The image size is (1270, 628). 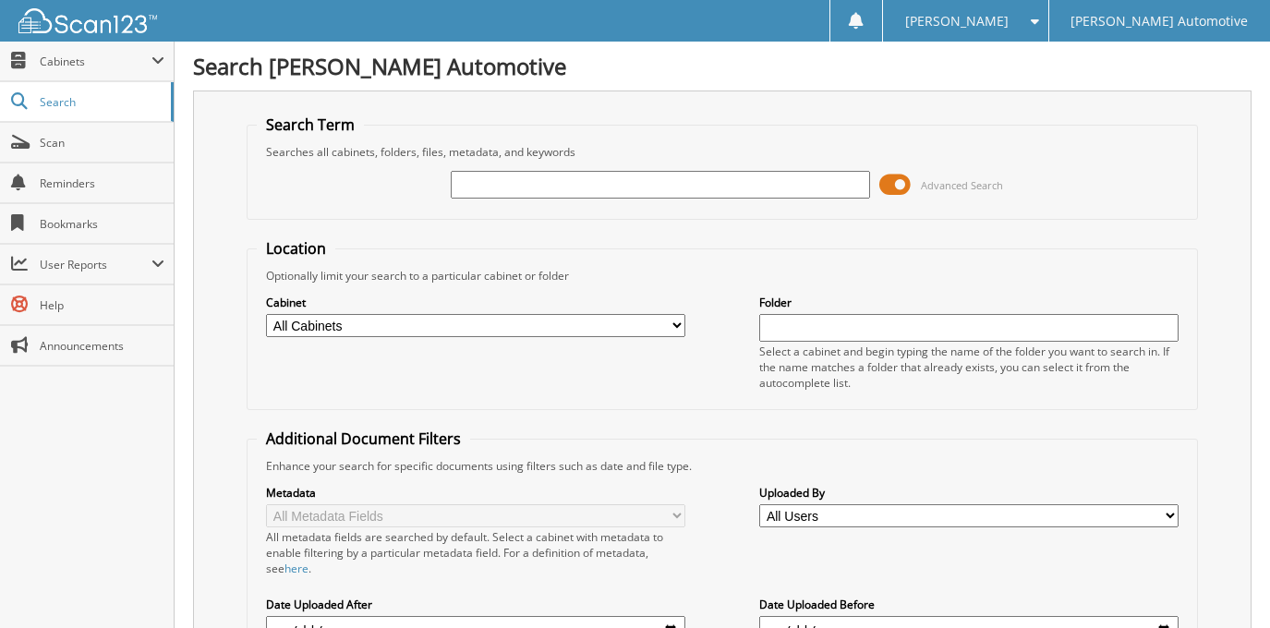 What do you see at coordinates (968, 492) in the screenshot?
I see `label: Uploaded By` at bounding box center [968, 492].